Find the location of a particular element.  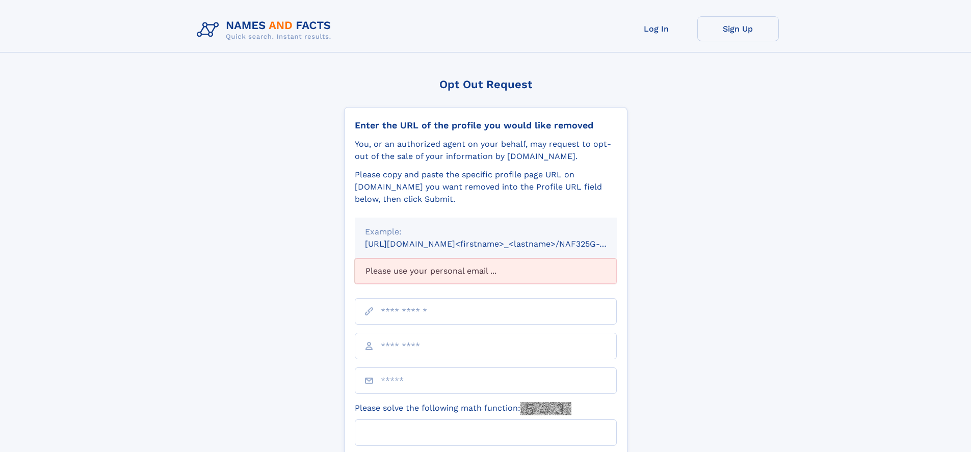

div: Example: is located at coordinates (486, 232).